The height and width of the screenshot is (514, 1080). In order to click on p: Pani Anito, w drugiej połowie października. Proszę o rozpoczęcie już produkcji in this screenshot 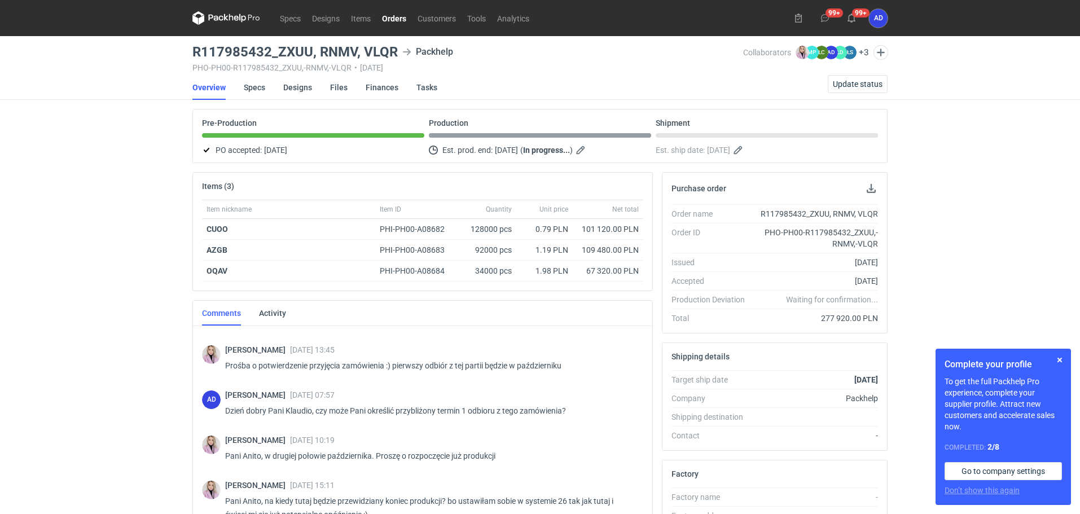, I will do `click(429, 456)`.